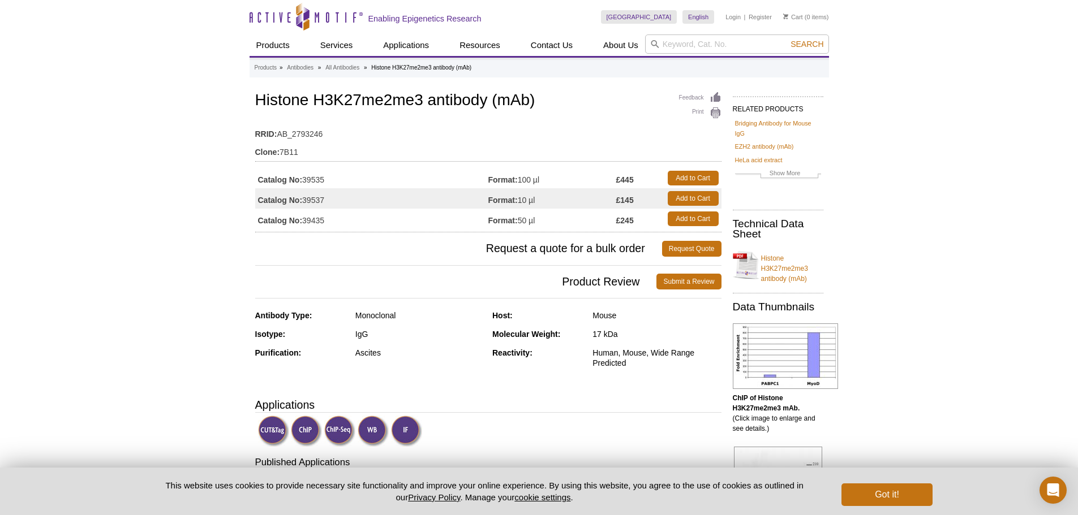  What do you see at coordinates (887, 495) in the screenshot?
I see `button: Got it!` at bounding box center [887, 495].